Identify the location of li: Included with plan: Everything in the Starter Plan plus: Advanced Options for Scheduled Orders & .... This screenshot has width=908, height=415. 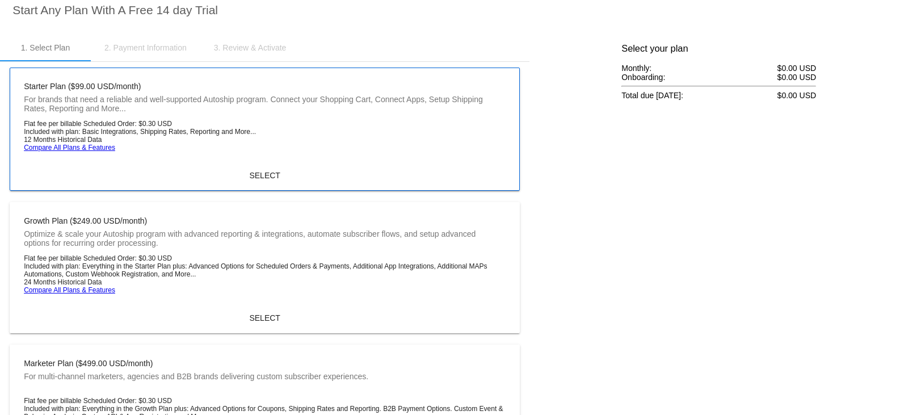
(264, 270).